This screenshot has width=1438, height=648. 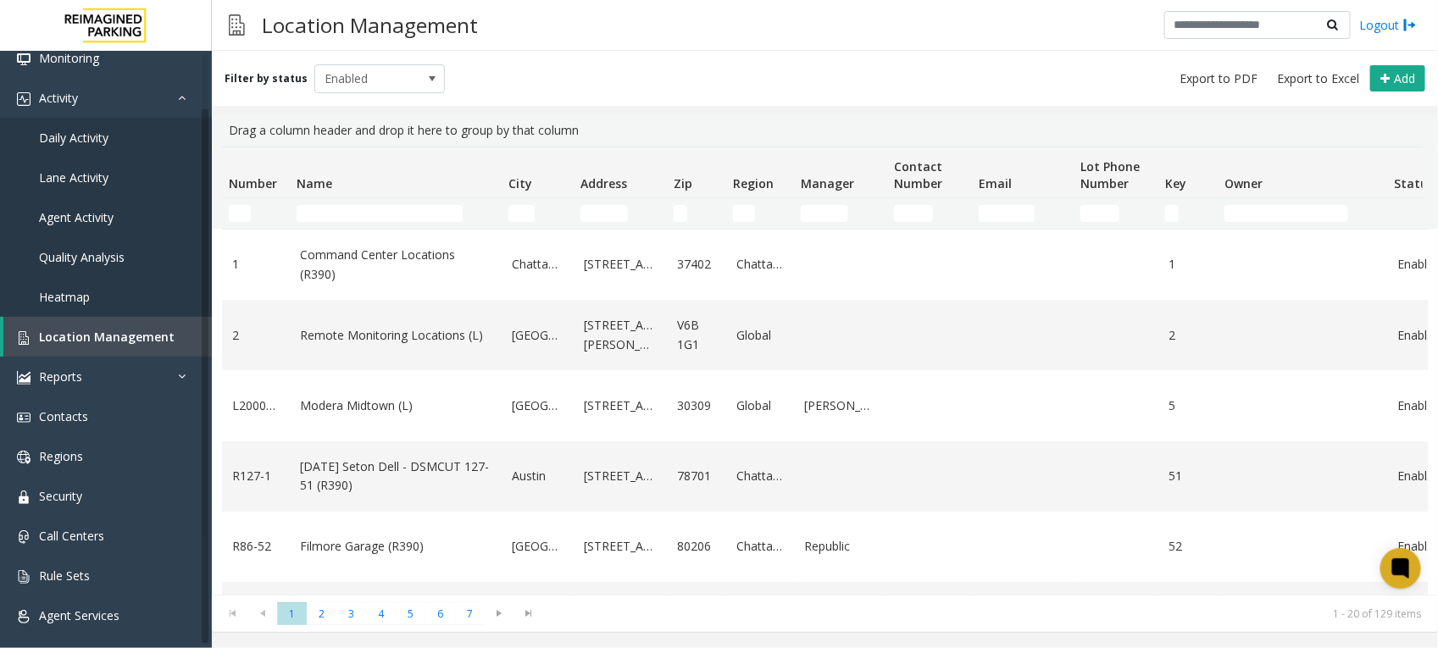 What do you see at coordinates (537, 476) in the screenshot?
I see `a: Austin` at bounding box center [537, 476].